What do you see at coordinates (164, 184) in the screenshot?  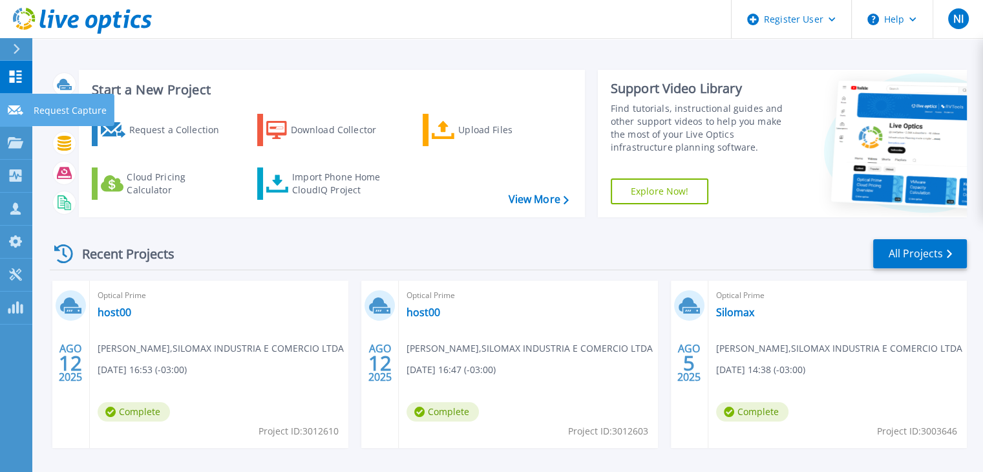 I see `a: Cloud Pricing Calculator` at bounding box center [164, 184].